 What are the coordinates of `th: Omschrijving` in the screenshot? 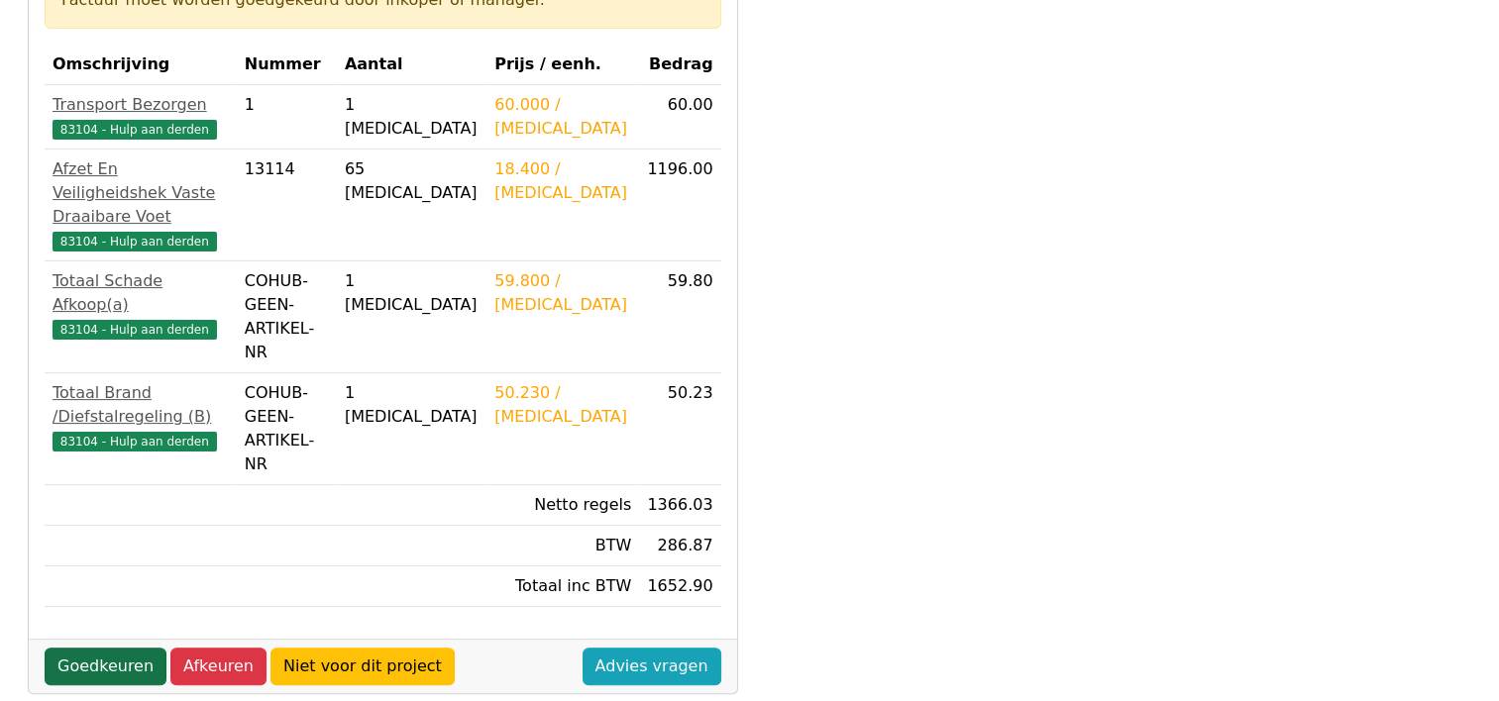 It's located at (141, 64).